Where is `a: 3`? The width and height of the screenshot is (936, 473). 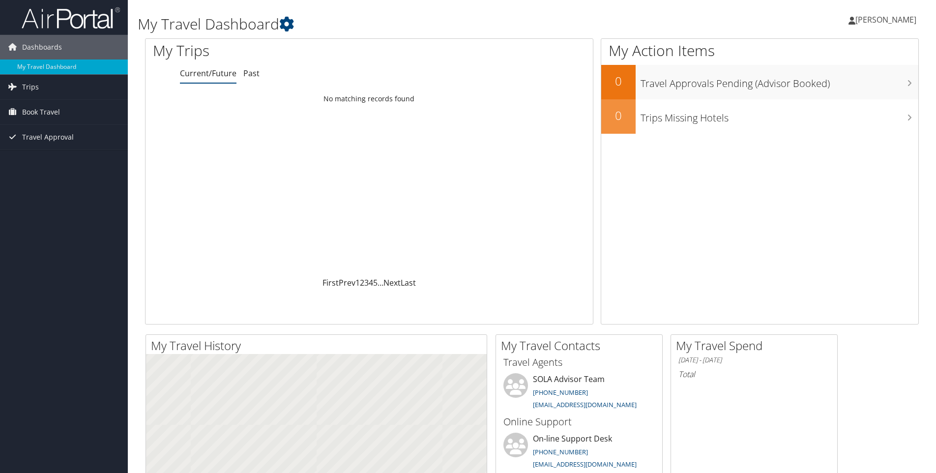 a: 3 is located at coordinates (366, 283).